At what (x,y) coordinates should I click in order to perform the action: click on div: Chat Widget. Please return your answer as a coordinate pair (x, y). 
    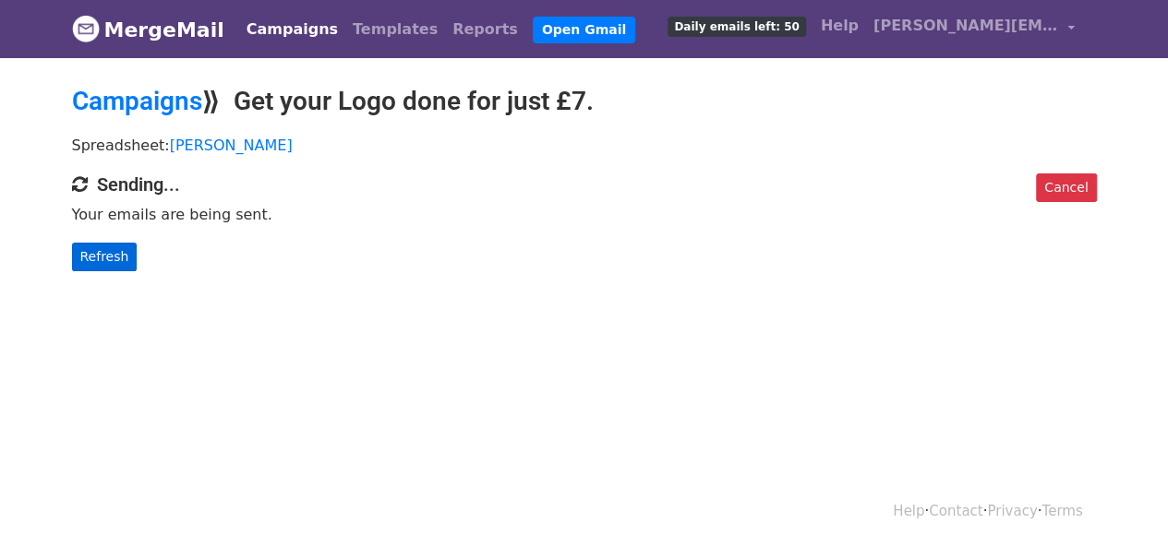
    Looking at the image, I should click on (1122, 503).